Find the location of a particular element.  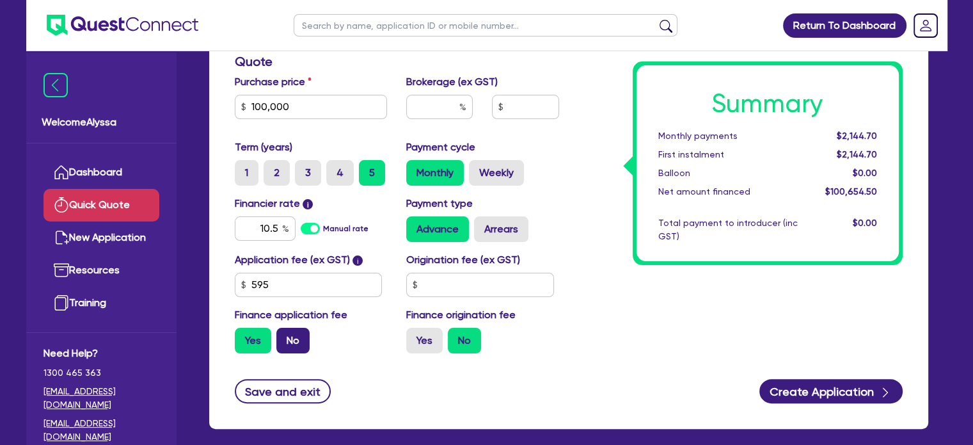

label: Payment type is located at coordinates (440, 203).